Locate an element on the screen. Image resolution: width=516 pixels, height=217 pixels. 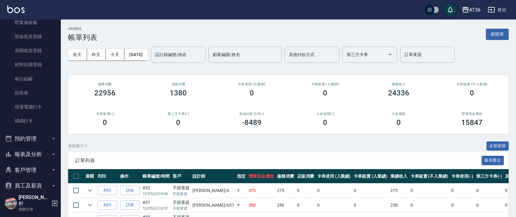
th: 帳單編號/時間 is located at coordinates (156, 176).